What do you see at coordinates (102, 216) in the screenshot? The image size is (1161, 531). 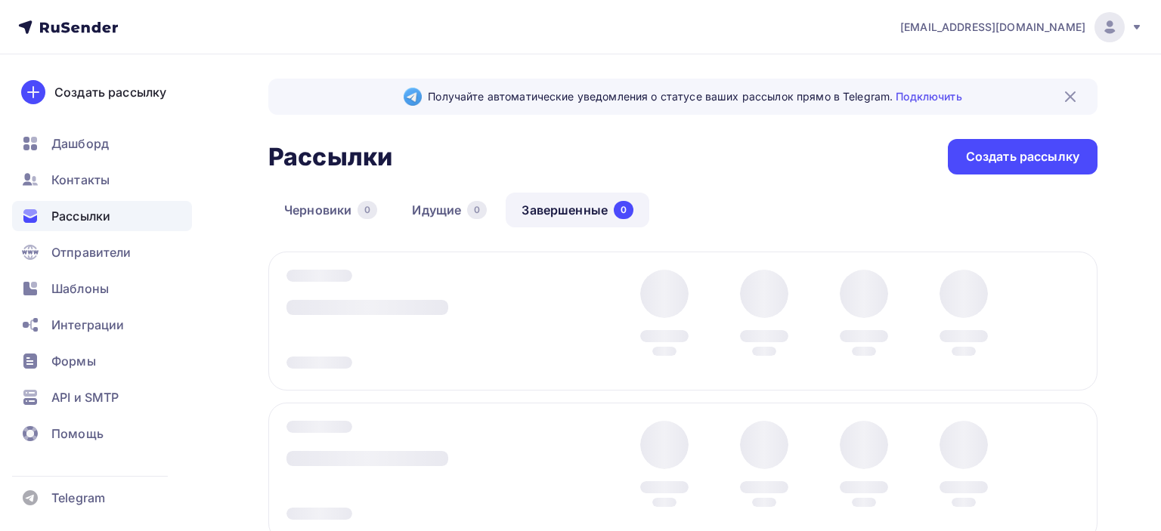 I see `a: Рассылки` at bounding box center [102, 216].